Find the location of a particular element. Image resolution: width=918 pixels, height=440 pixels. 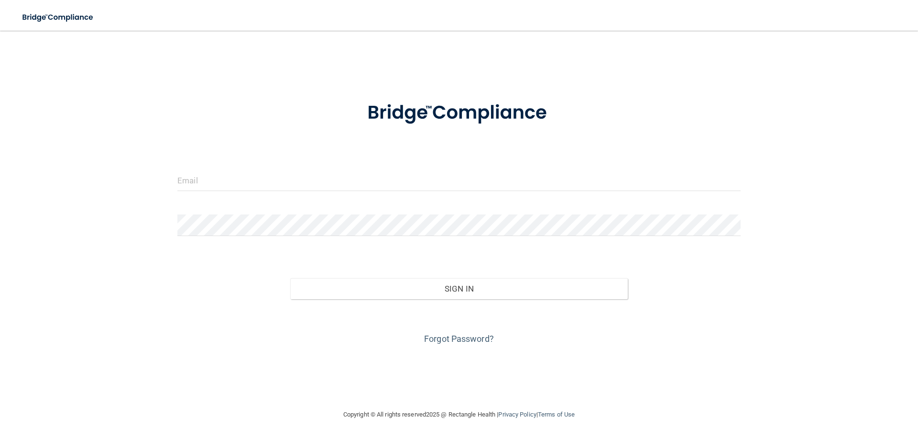

button: Sign In is located at coordinates (459, 288).